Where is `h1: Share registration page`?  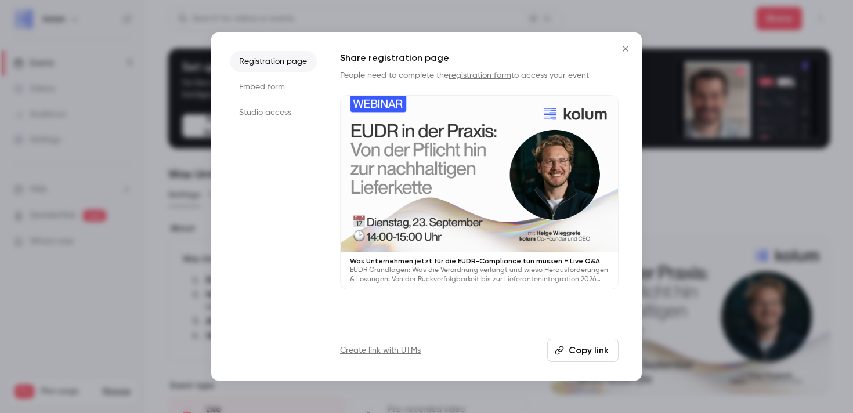 h1: Share registration page is located at coordinates (479, 58).